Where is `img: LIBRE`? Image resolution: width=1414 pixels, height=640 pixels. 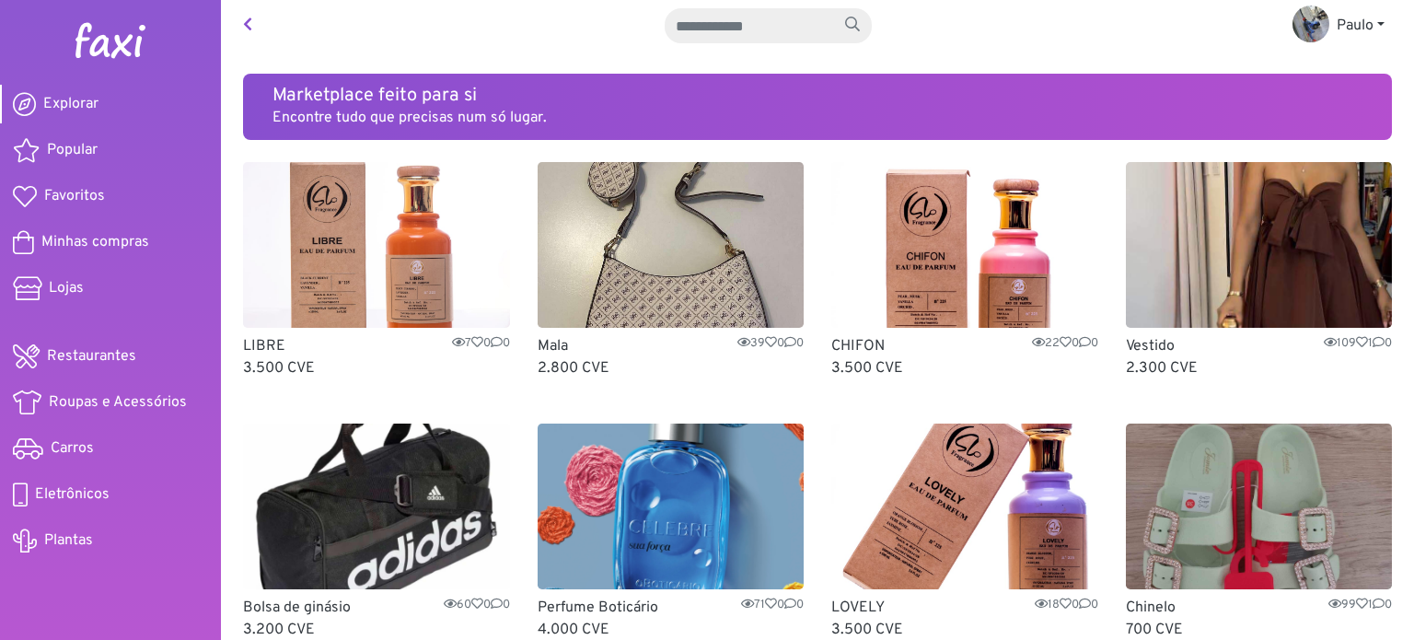 img: LIBRE is located at coordinates (377, 245).